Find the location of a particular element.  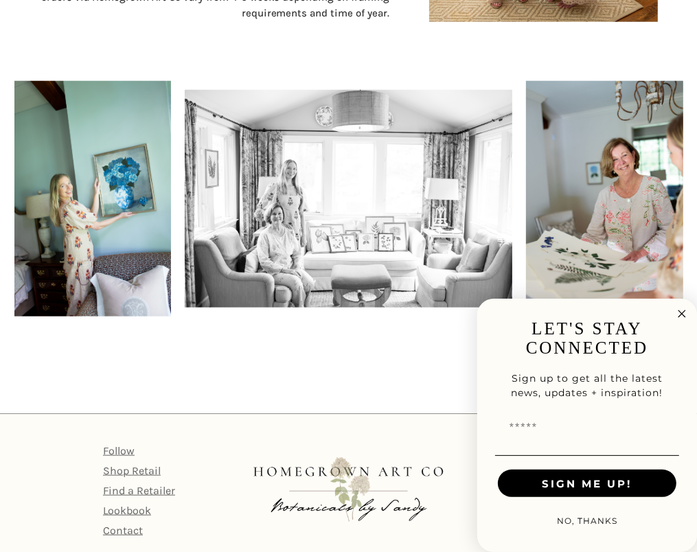

span: LET'S STAY CONNECTED is located at coordinates (587, 338).